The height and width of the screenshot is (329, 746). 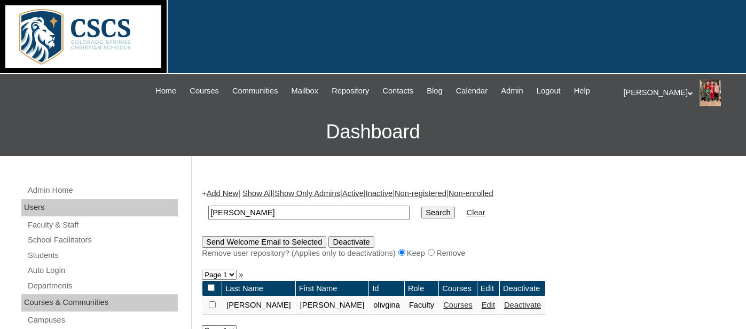 I want to click on a: Calendar, so click(x=471, y=91).